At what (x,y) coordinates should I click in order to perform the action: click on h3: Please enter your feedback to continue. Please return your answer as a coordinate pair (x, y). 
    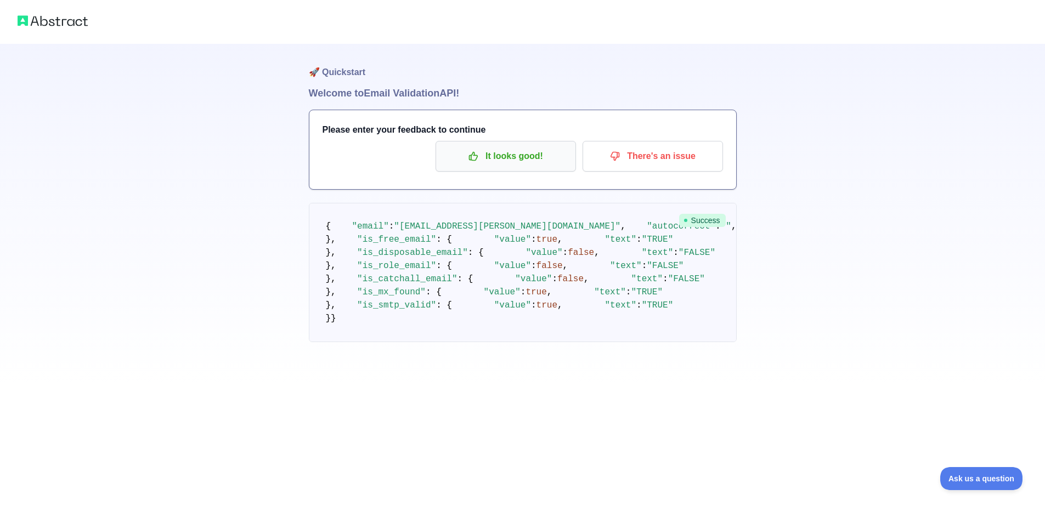
    Looking at the image, I should click on (523, 130).